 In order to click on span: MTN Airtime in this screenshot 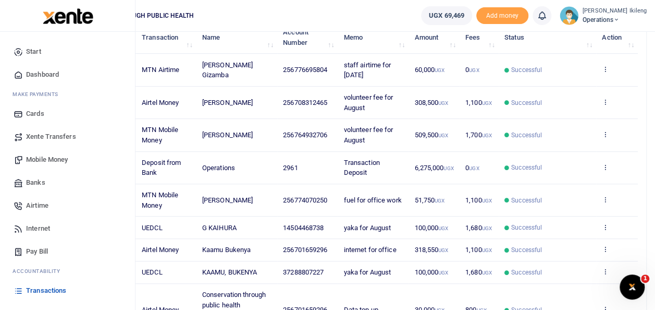, I will do `click(161, 69)`.